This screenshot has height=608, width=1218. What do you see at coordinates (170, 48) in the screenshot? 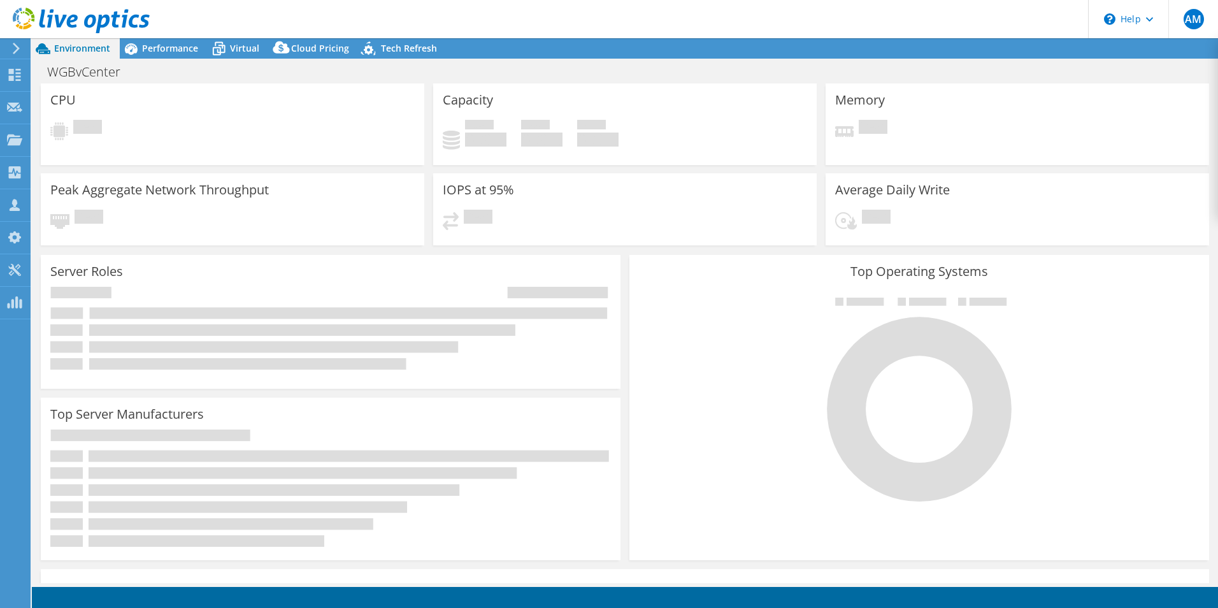
I see `span: Performance` at bounding box center [170, 48].